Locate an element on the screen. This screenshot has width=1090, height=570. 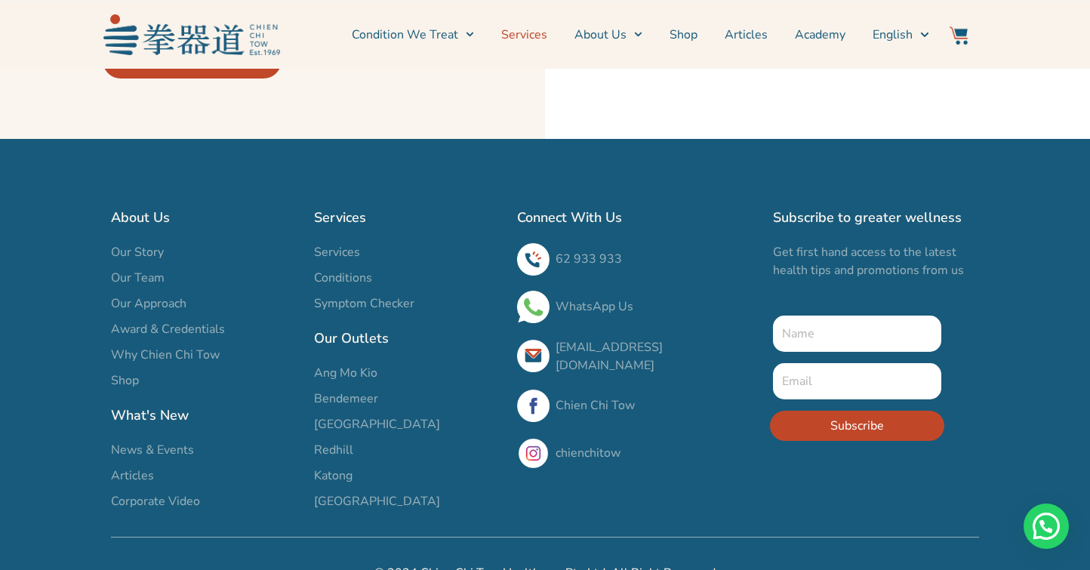
span: News & Events is located at coordinates (152, 450).